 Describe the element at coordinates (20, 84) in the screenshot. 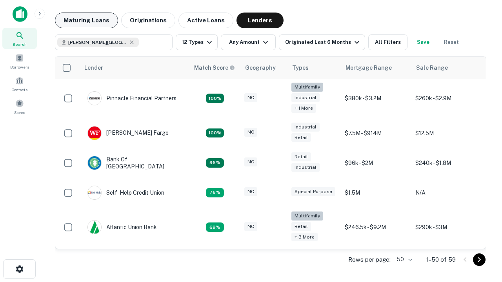

I see `div: Contacts` at that location.